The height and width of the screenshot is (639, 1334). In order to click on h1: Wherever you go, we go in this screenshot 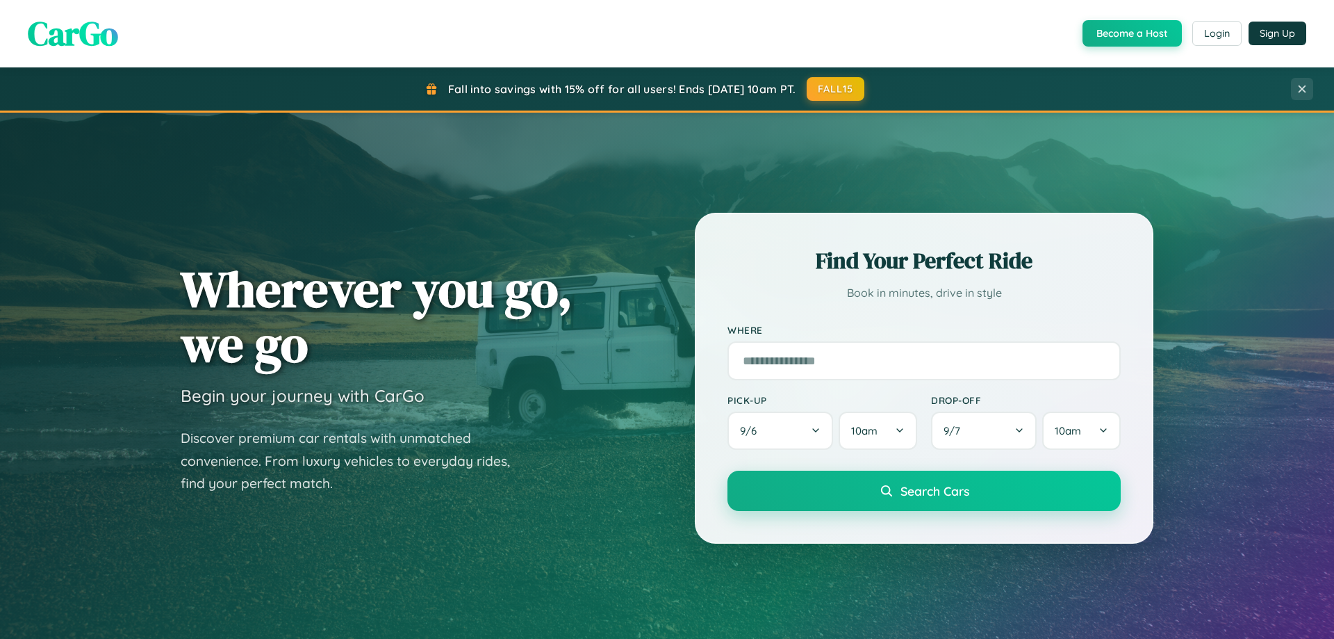, I will do `click(377, 316)`.